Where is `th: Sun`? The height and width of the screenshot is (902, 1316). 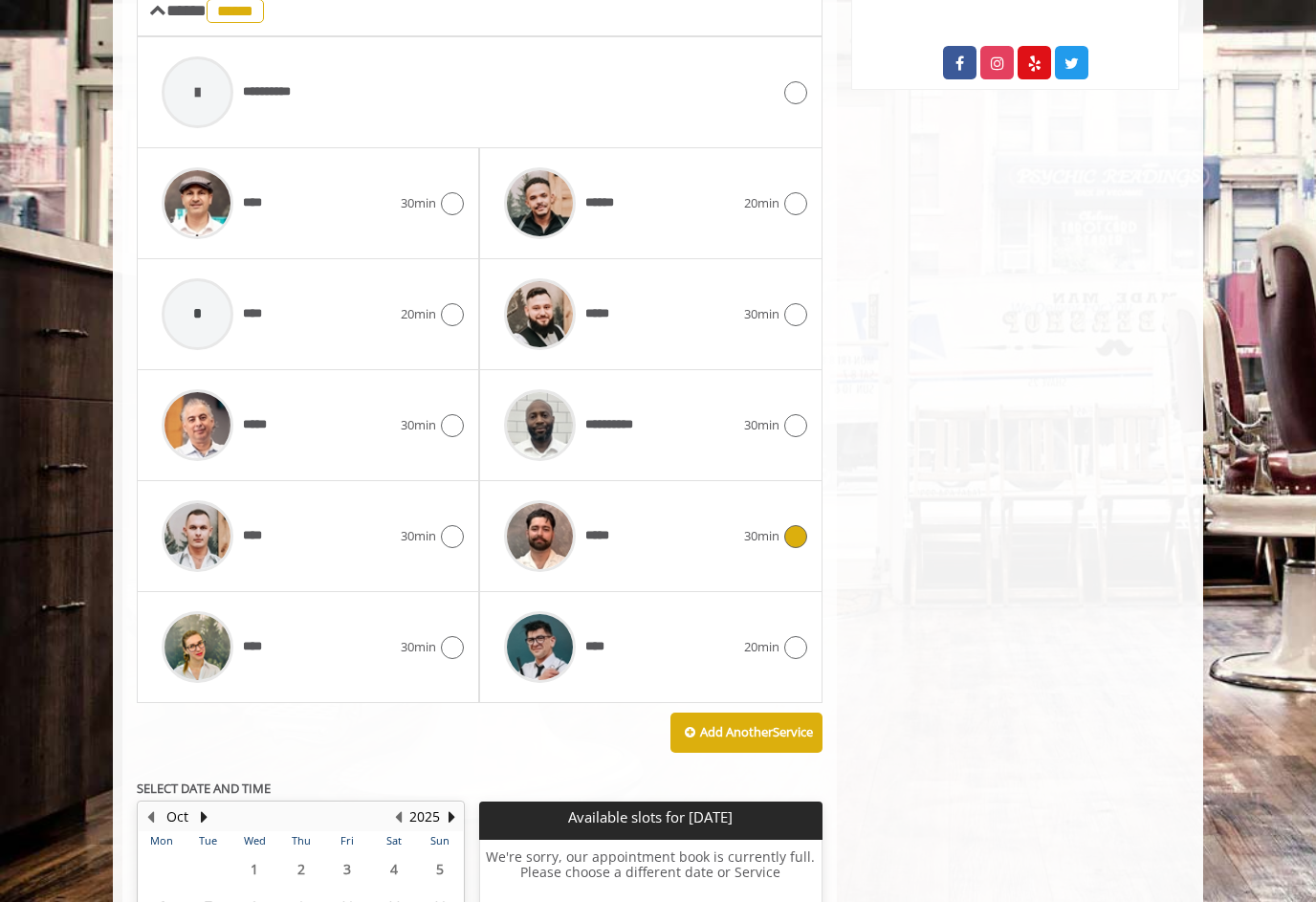
th: Sun is located at coordinates (440, 841).